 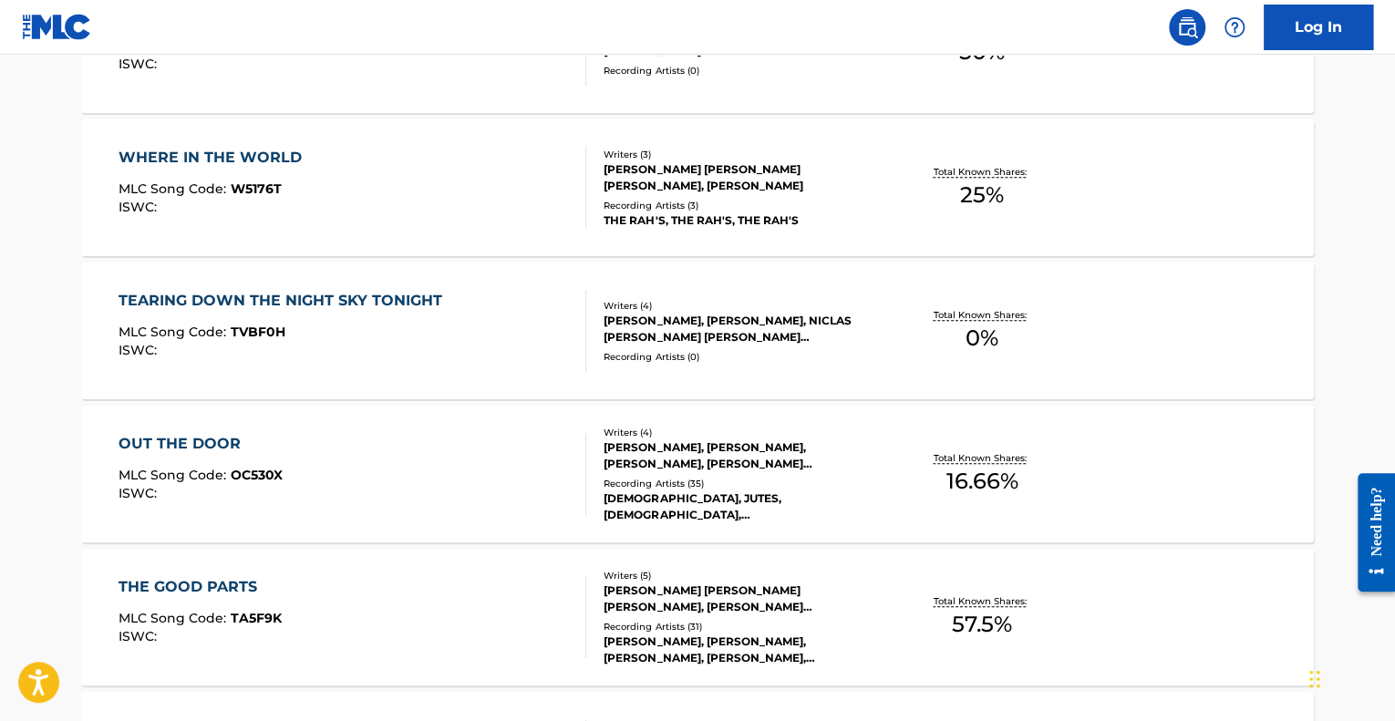 I want to click on span: TA5F9K, so click(x=256, y=618).